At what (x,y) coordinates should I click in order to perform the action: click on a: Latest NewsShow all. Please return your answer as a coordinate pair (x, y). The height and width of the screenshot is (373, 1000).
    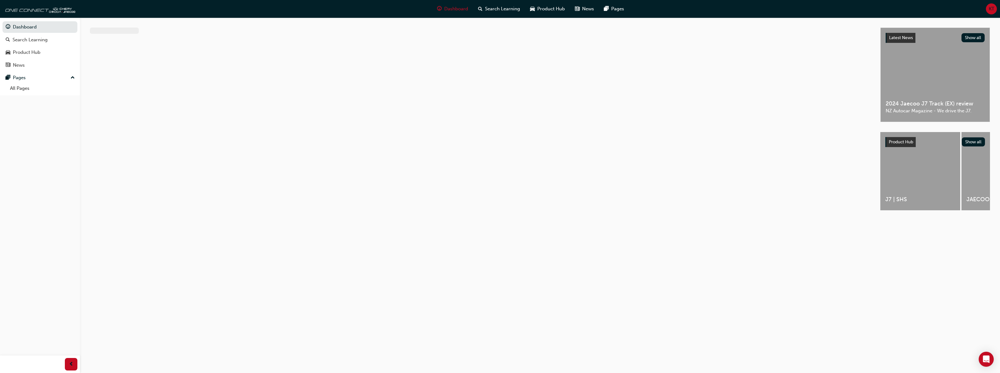
    Looking at the image, I should click on (935, 38).